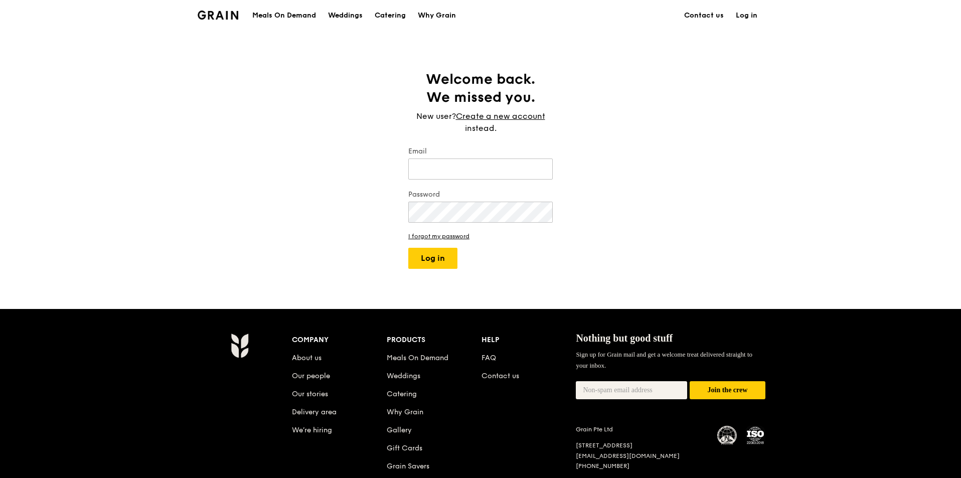 This screenshot has height=478, width=961. Describe the element at coordinates (727, 390) in the screenshot. I see `button: Join the crew` at that location.